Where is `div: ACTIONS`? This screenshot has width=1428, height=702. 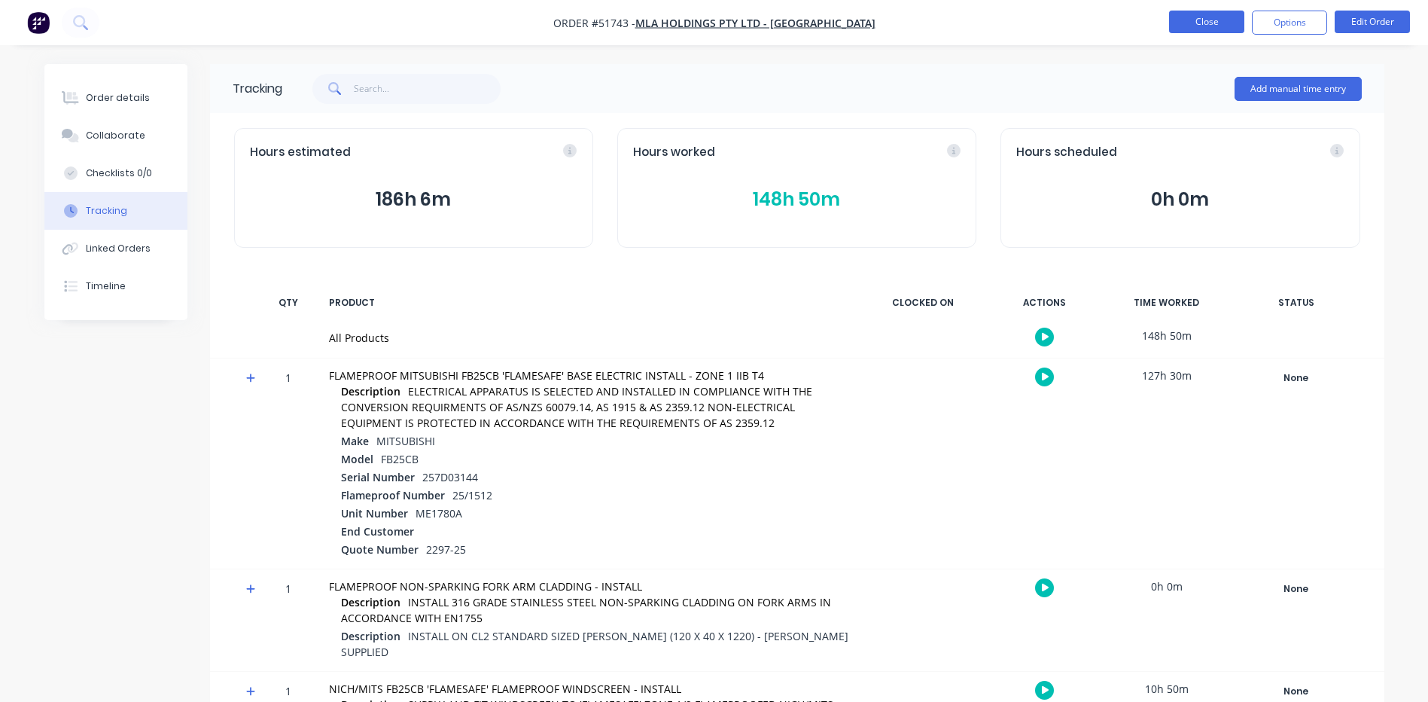 div: ACTIONS is located at coordinates (1045, 303).